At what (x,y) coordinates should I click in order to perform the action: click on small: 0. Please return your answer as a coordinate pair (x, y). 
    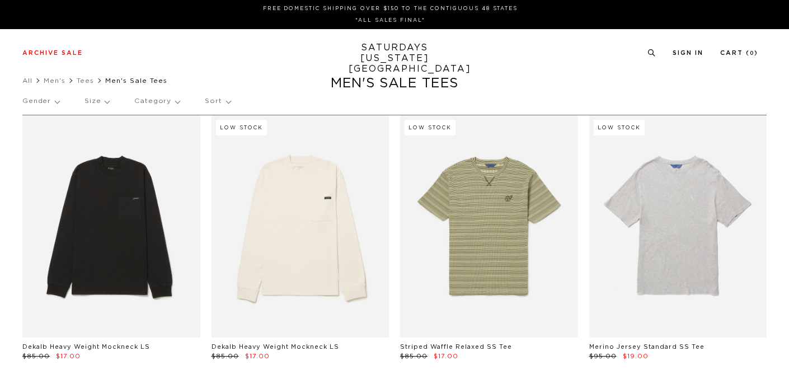
    Looking at the image, I should click on (752, 53).